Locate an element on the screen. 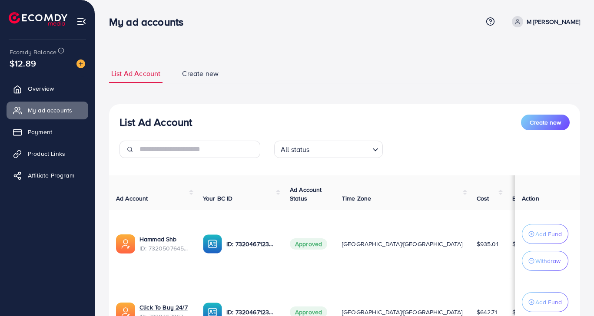 This screenshot has height=316, width=594. h3: List Ad Account is located at coordinates (156, 122).